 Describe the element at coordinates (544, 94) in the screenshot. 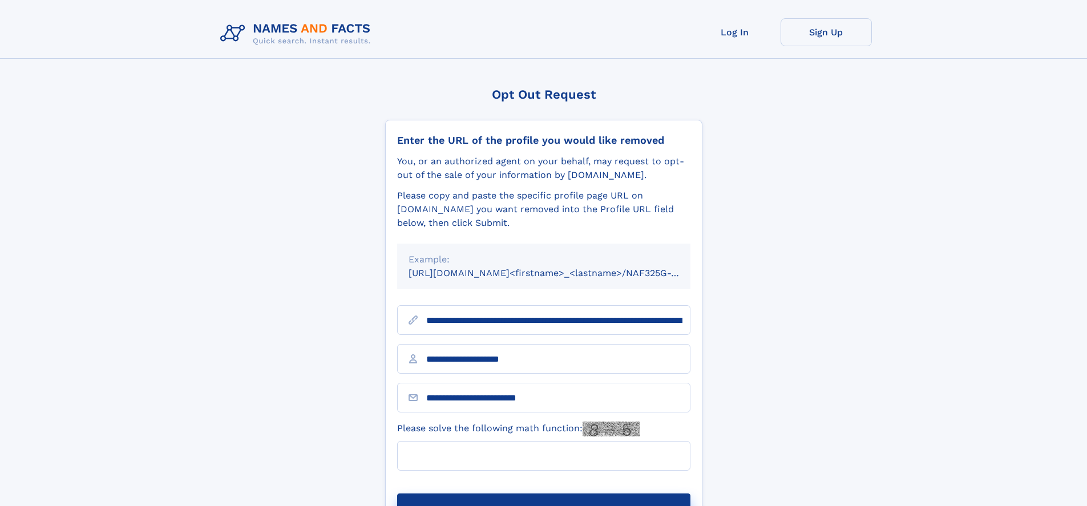

I see `div: Opt Out Request` at that location.